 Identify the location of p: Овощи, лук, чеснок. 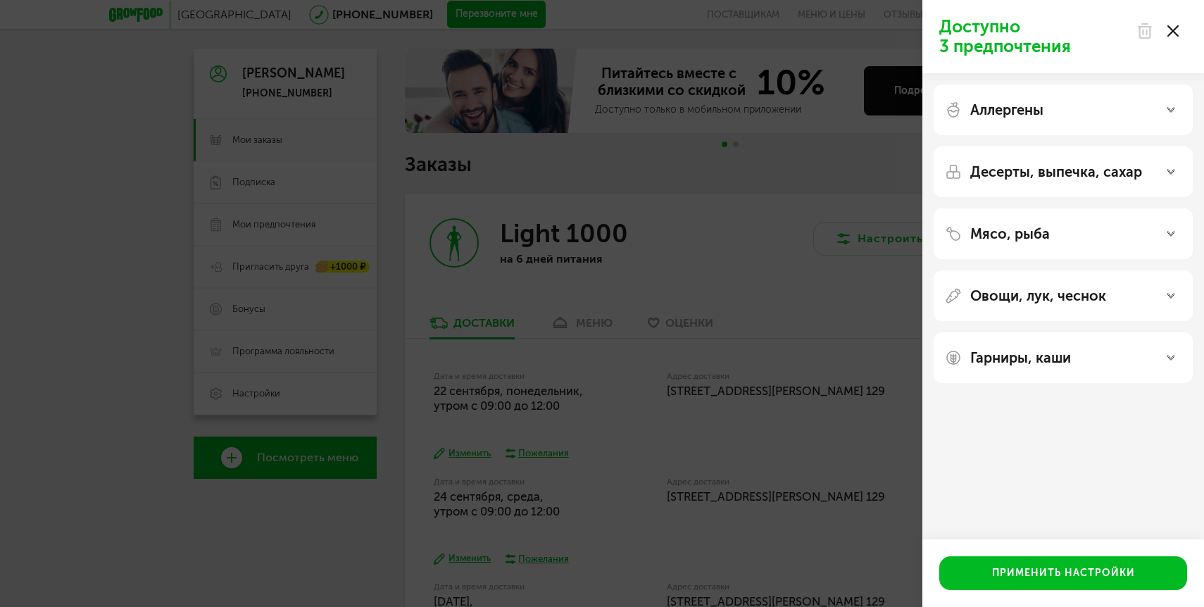
(1038, 296).